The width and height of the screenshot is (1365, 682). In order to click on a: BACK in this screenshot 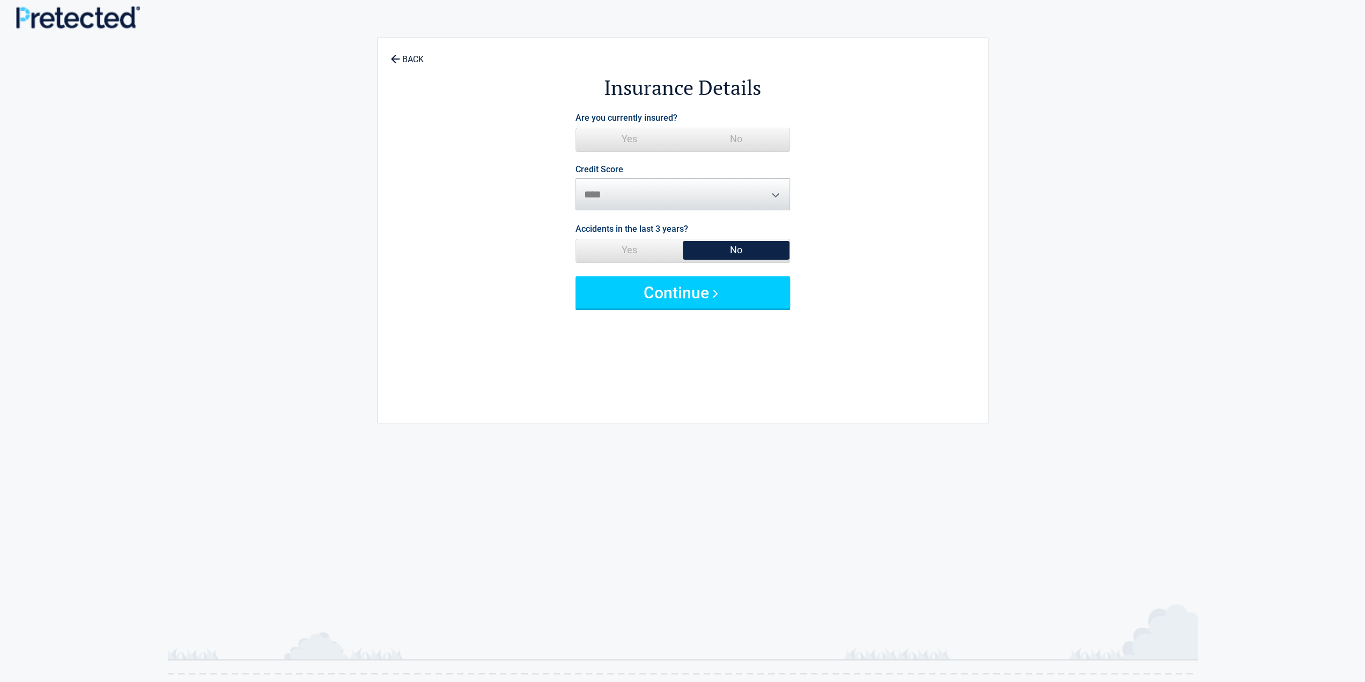, I will do `click(407, 54)`.